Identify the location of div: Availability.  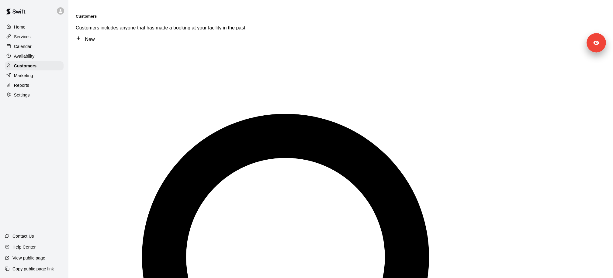
(34, 56).